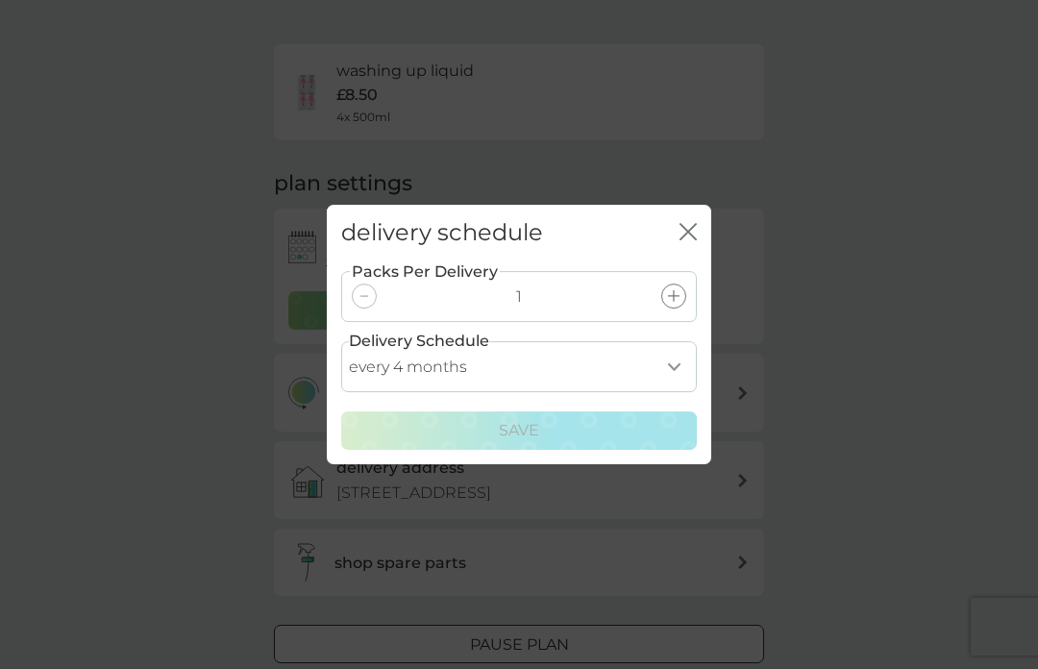  I want to click on h2: delivery schedule, so click(442, 232).